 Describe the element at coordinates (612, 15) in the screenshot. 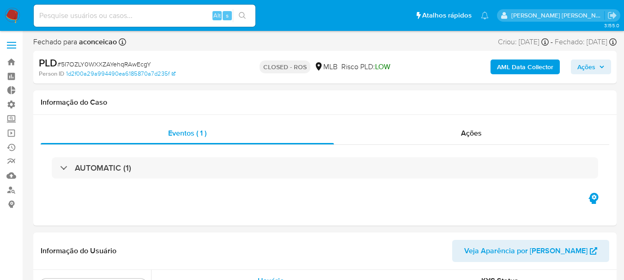

I see `a: Sair` at that location.